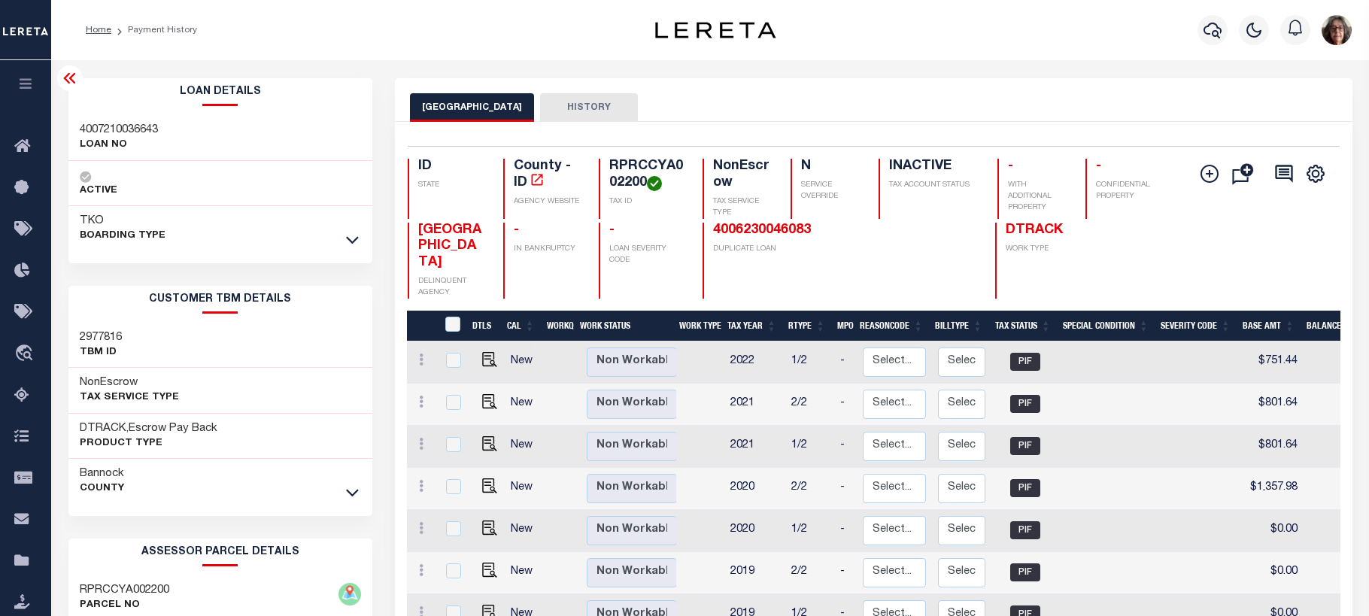  What do you see at coordinates (1195, 326) in the screenshot?
I see `th: Severity Code: activate to sort column ascending` at bounding box center [1195, 326].